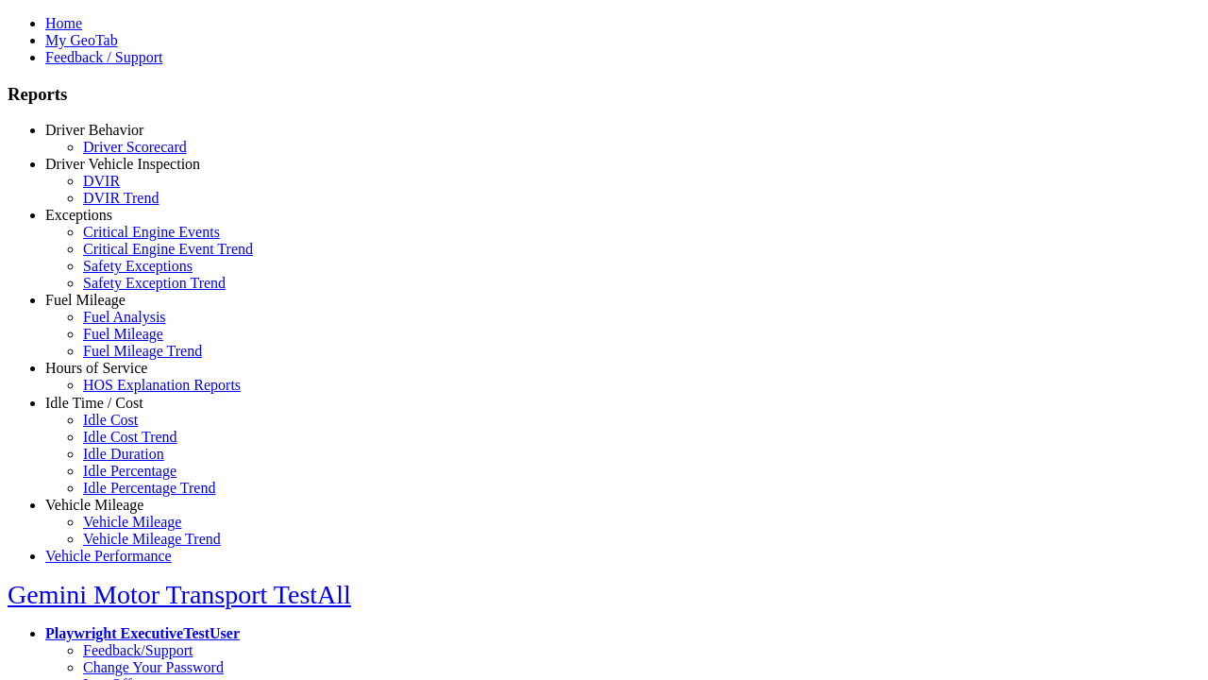 This screenshot has height=680, width=1208. Describe the element at coordinates (604, 94) in the screenshot. I see `h3: Reports` at that location.